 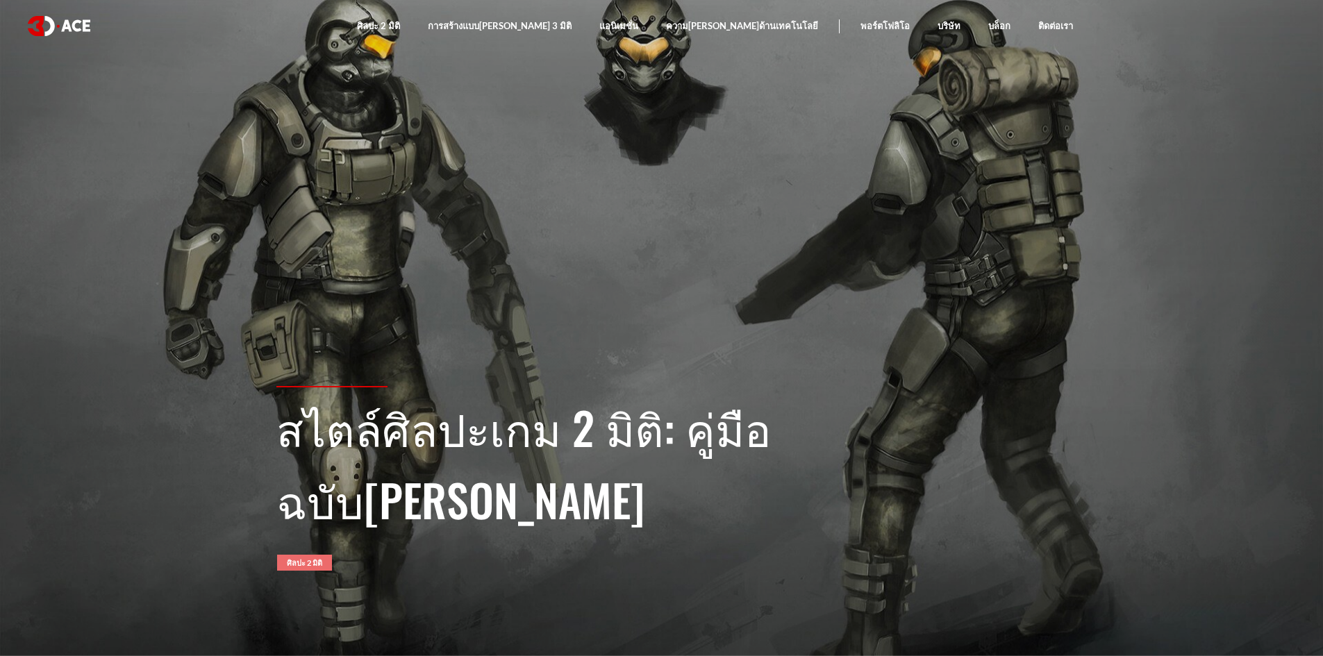 I want to click on font: ติดต่อเรา, so click(x=1055, y=26).